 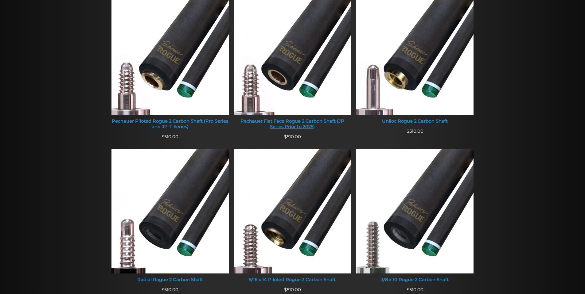 I want to click on div: Radial Rogue 2 Carbon Shaft, so click(x=170, y=280).